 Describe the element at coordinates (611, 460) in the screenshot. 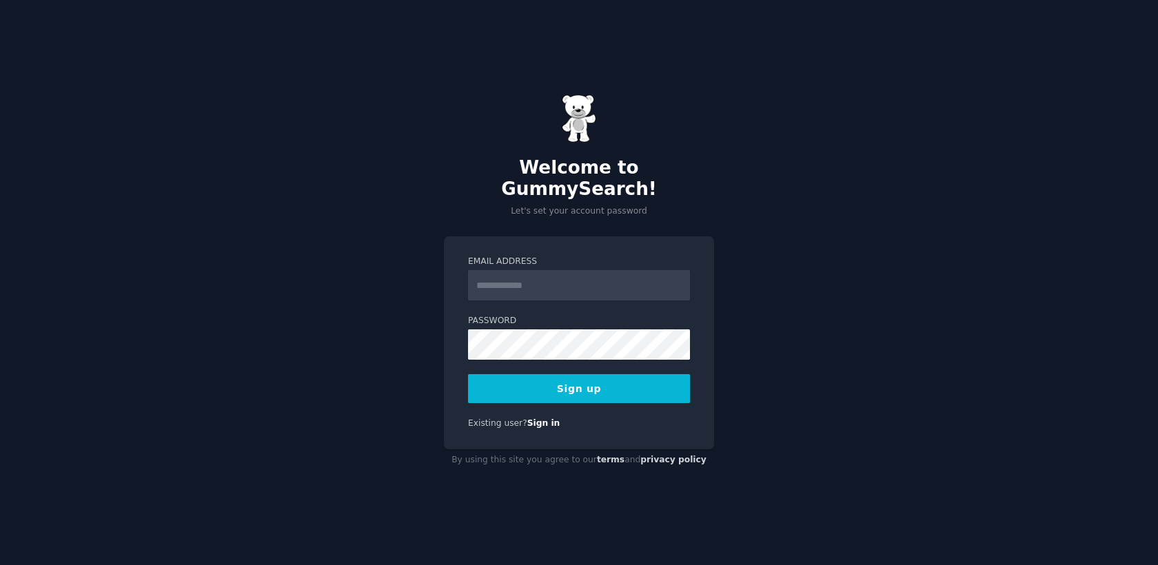

I see `a: terms` at that location.